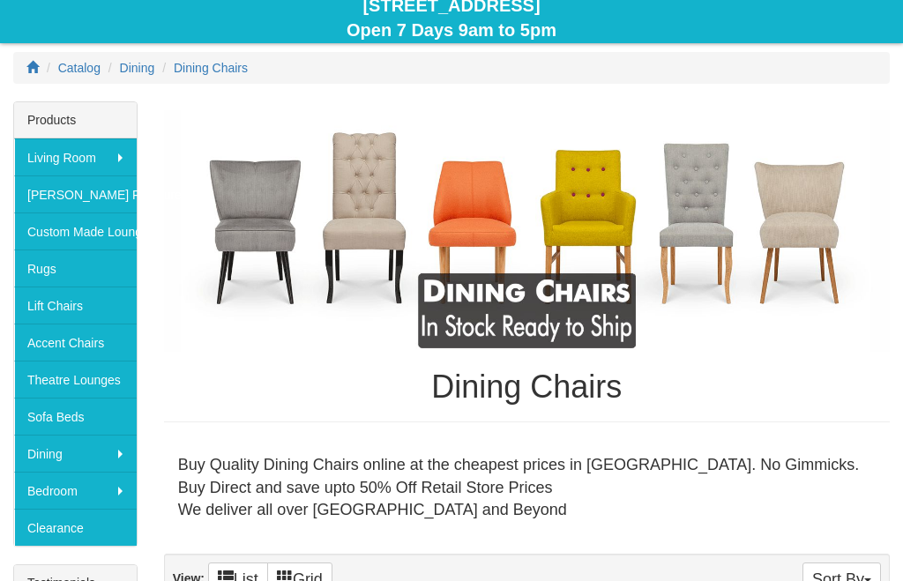 This screenshot has width=903, height=581. What do you see at coordinates (75, 305) in the screenshot?
I see `a: Lift Chairs` at bounding box center [75, 305].